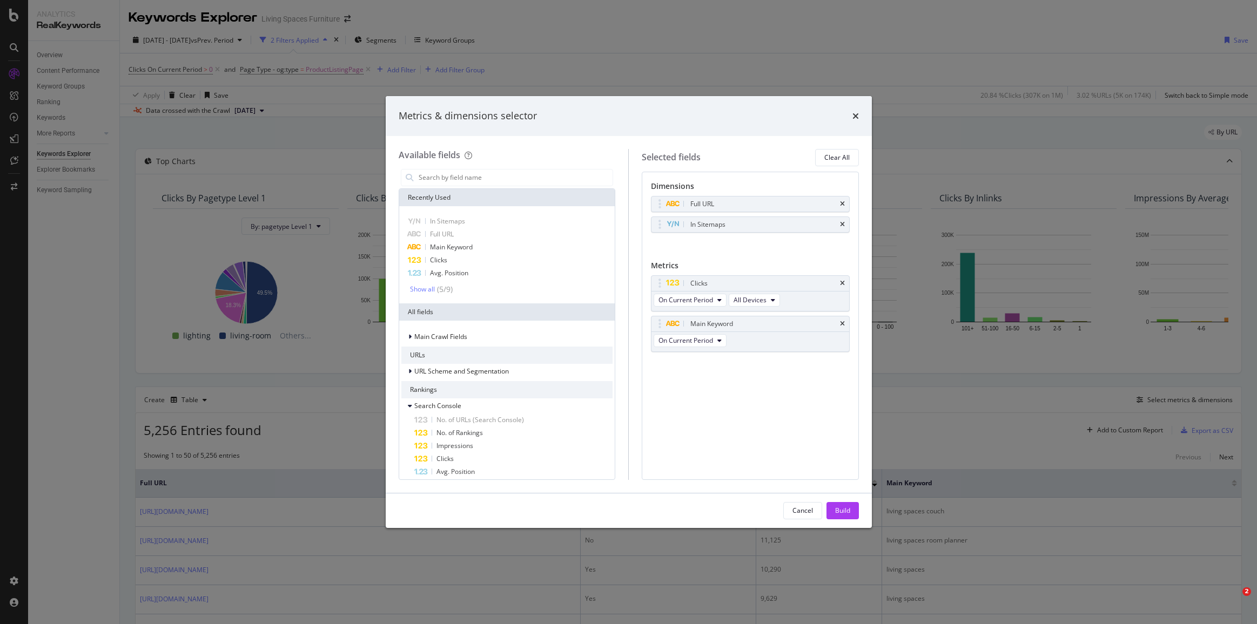 The width and height of the screenshot is (1257, 624). I want to click on span: All Devices, so click(750, 300).